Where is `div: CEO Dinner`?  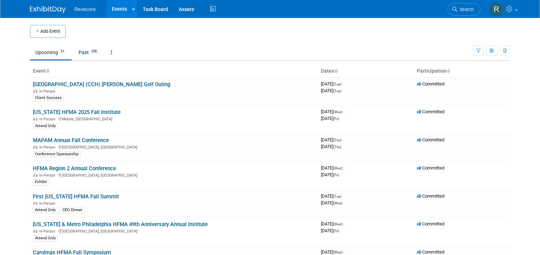 div: CEO Dinner is located at coordinates (72, 210).